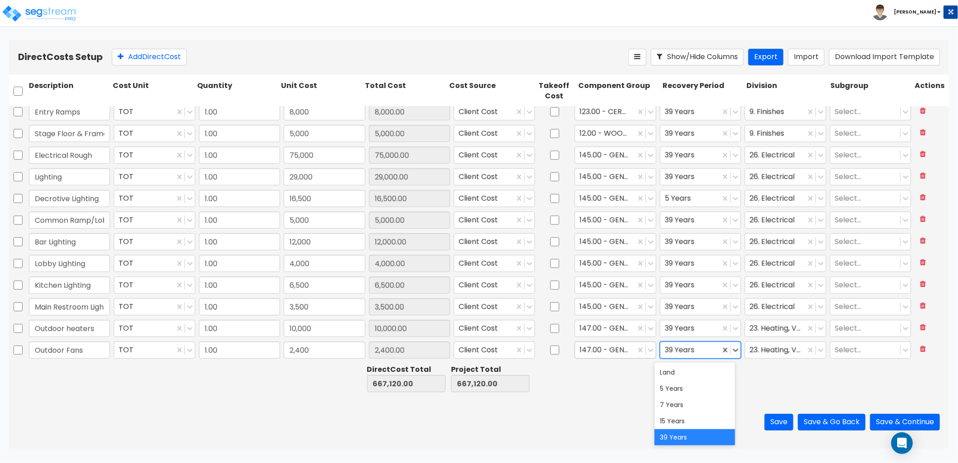 Image resolution: width=958 pixels, height=463 pixels. I want to click on div: Cost Source, so click(490, 91).